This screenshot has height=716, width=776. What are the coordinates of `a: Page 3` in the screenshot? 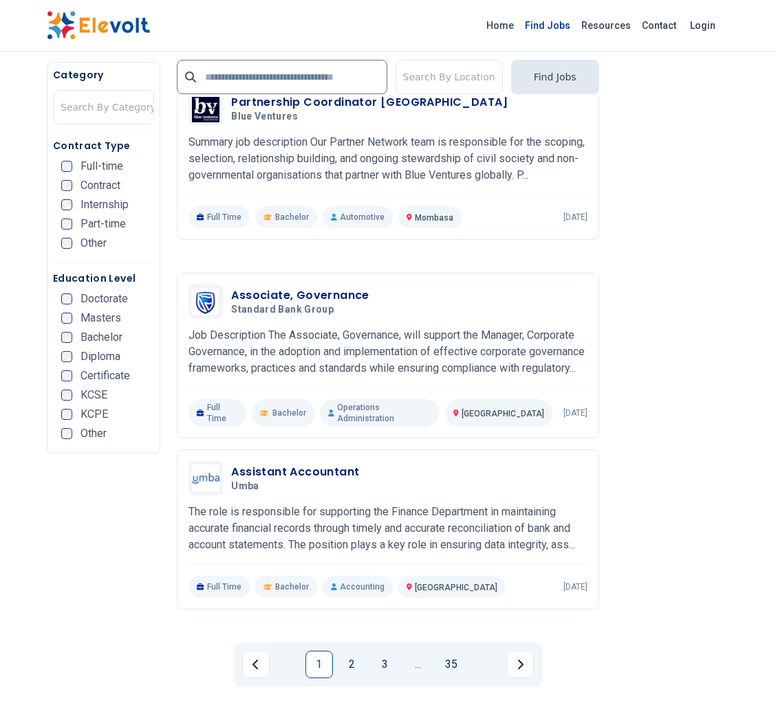 It's located at (385, 665).